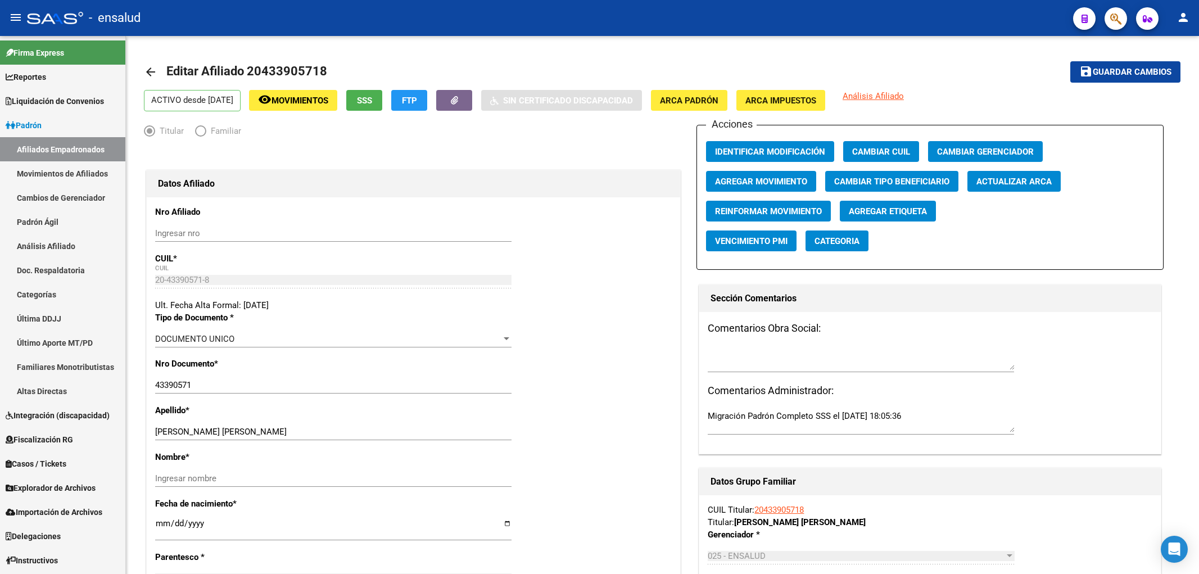 Image resolution: width=1199 pixels, height=574 pixels. I want to click on p: Fecha de nacimiento, so click(233, 504).